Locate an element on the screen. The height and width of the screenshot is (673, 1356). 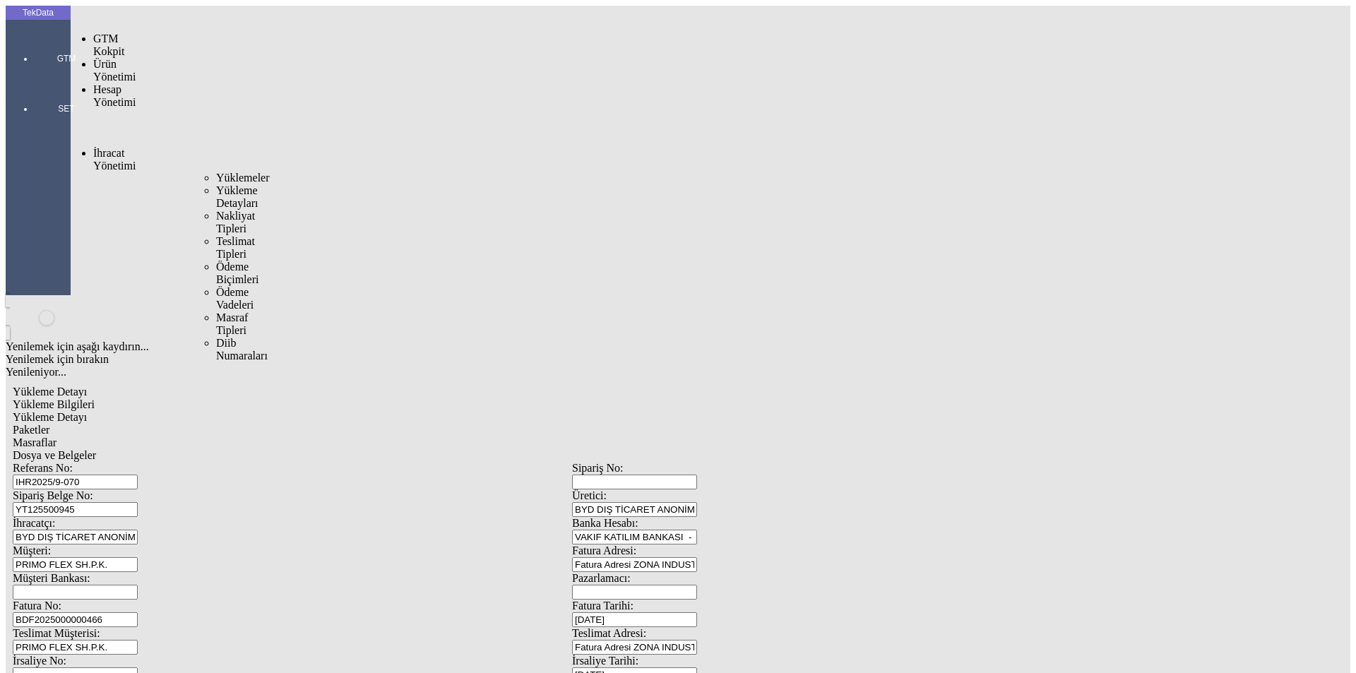
span: Yüklemeler is located at coordinates (243, 177).